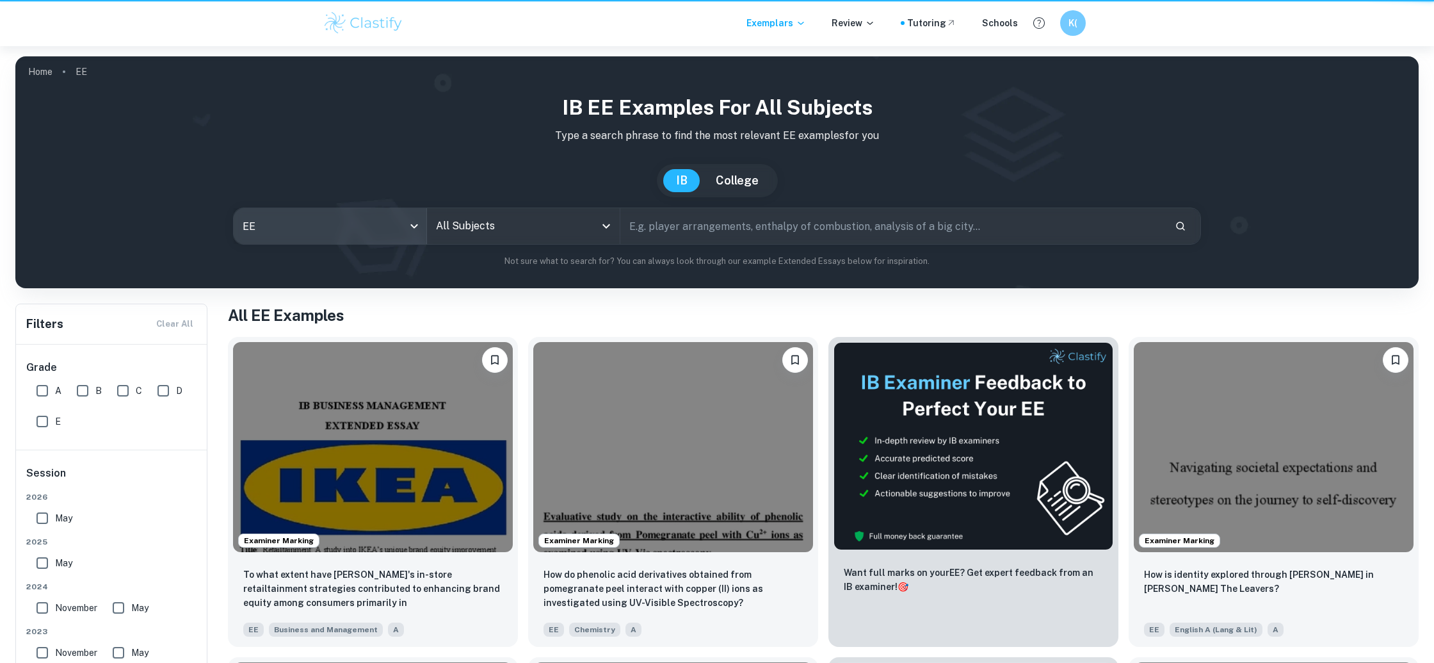 The width and height of the screenshot is (1434, 663). What do you see at coordinates (673, 492) in the screenshot?
I see `a: Examiner MarkingBookmarkHow do phenolic acid derivatives obtained from pomegranate peel interact ...` at bounding box center [673, 492].